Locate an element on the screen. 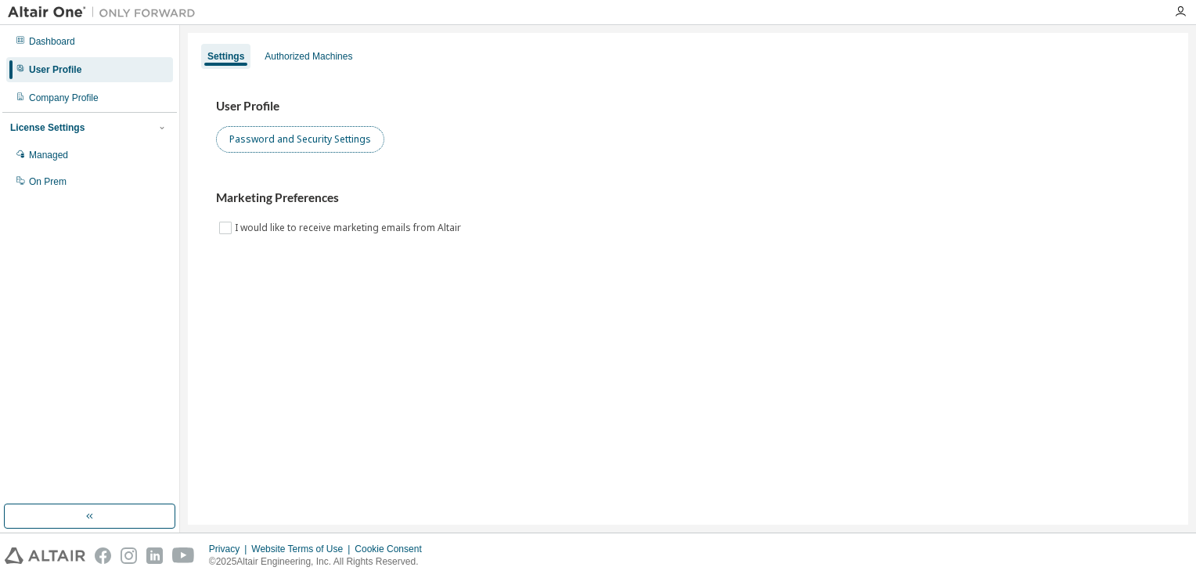  h3: User Profile is located at coordinates (688, 106).